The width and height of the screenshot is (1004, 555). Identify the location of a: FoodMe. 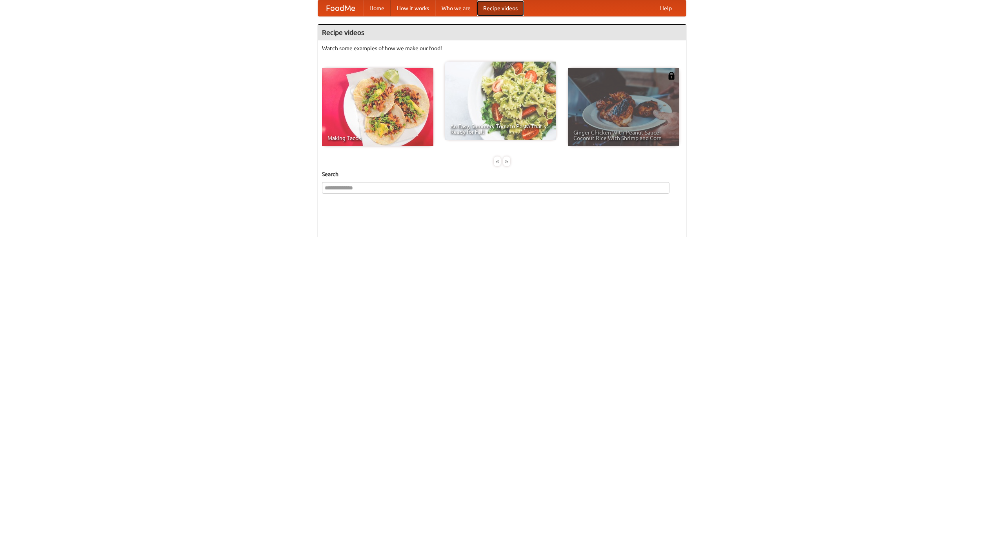
(340, 8).